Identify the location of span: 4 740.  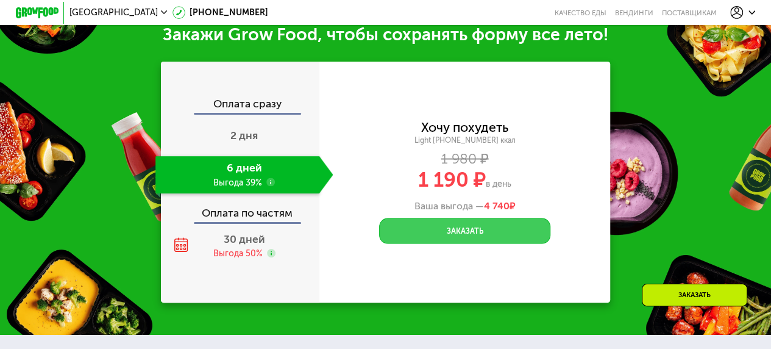
(497, 205).